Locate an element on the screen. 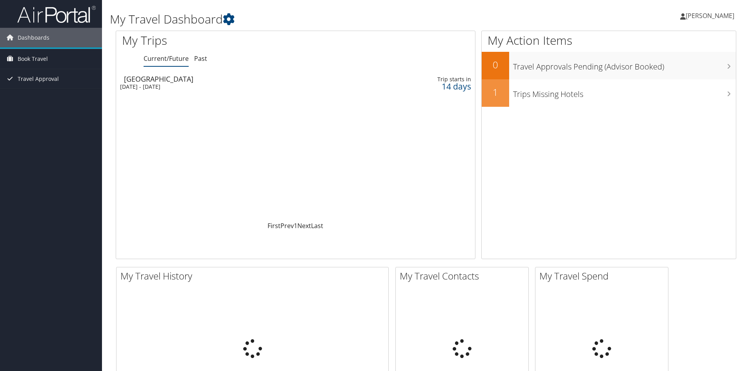 This screenshot has height=371, width=750. a: First is located at coordinates (274, 226).